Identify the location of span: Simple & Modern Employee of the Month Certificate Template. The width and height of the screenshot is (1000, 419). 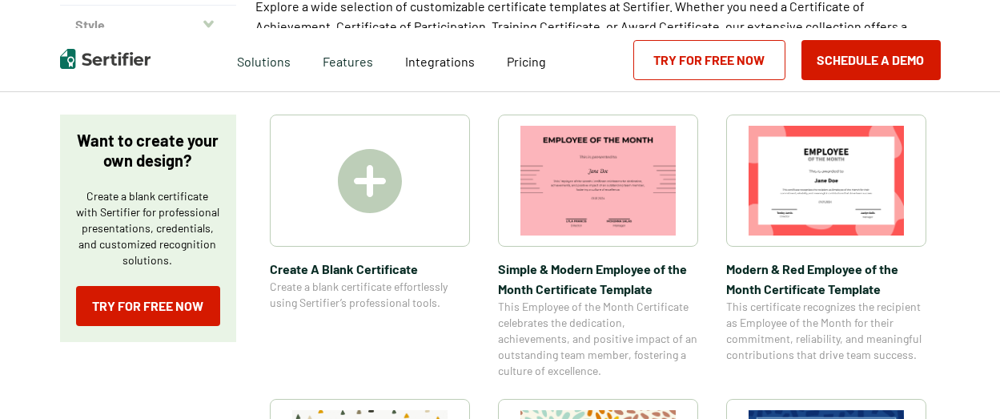
(598, 279).